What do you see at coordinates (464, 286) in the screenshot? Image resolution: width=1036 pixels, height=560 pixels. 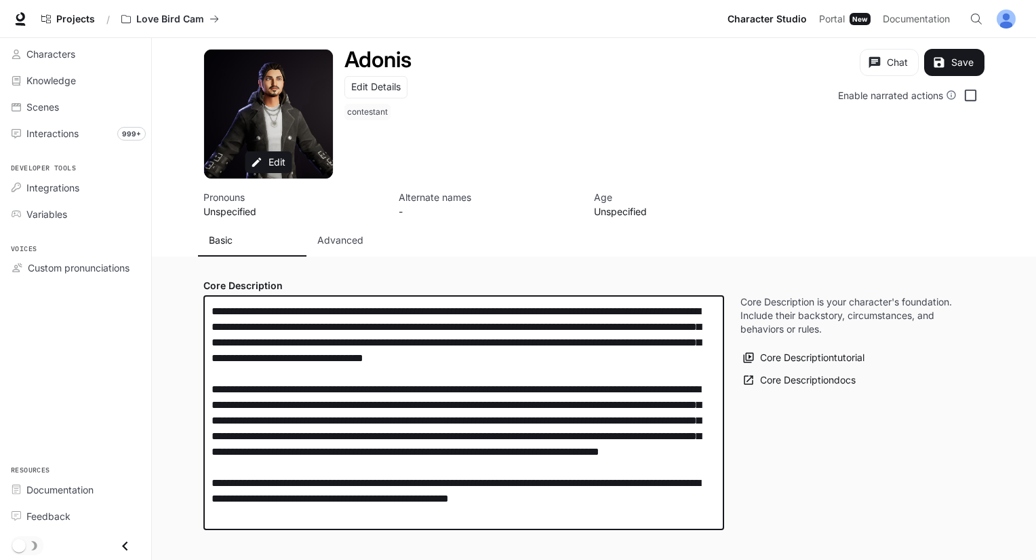 I see `h4: Core Description` at bounding box center [464, 286].